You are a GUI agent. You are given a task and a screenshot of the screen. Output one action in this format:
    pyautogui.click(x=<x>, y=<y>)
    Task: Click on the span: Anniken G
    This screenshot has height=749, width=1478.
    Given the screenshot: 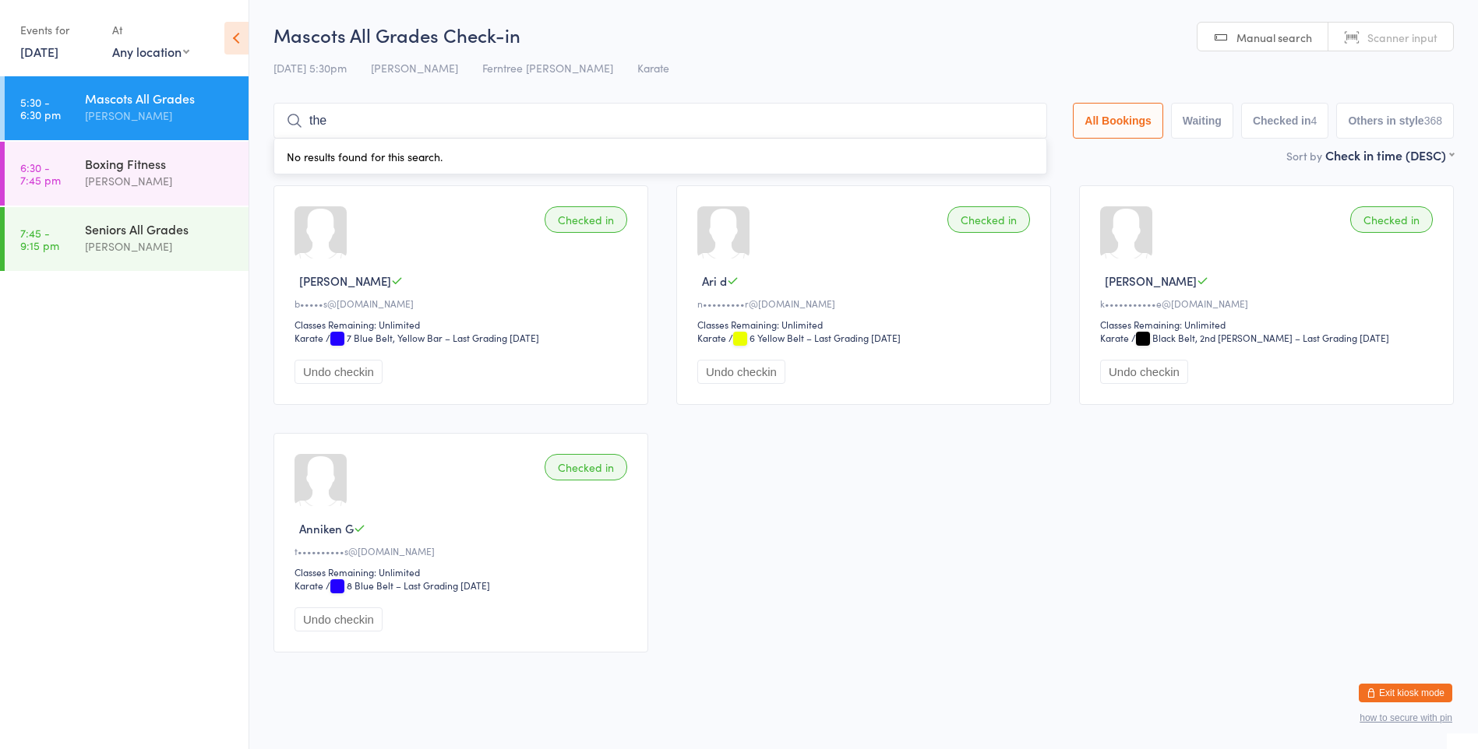 What is the action you would take?
    pyautogui.click(x=326, y=528)
    